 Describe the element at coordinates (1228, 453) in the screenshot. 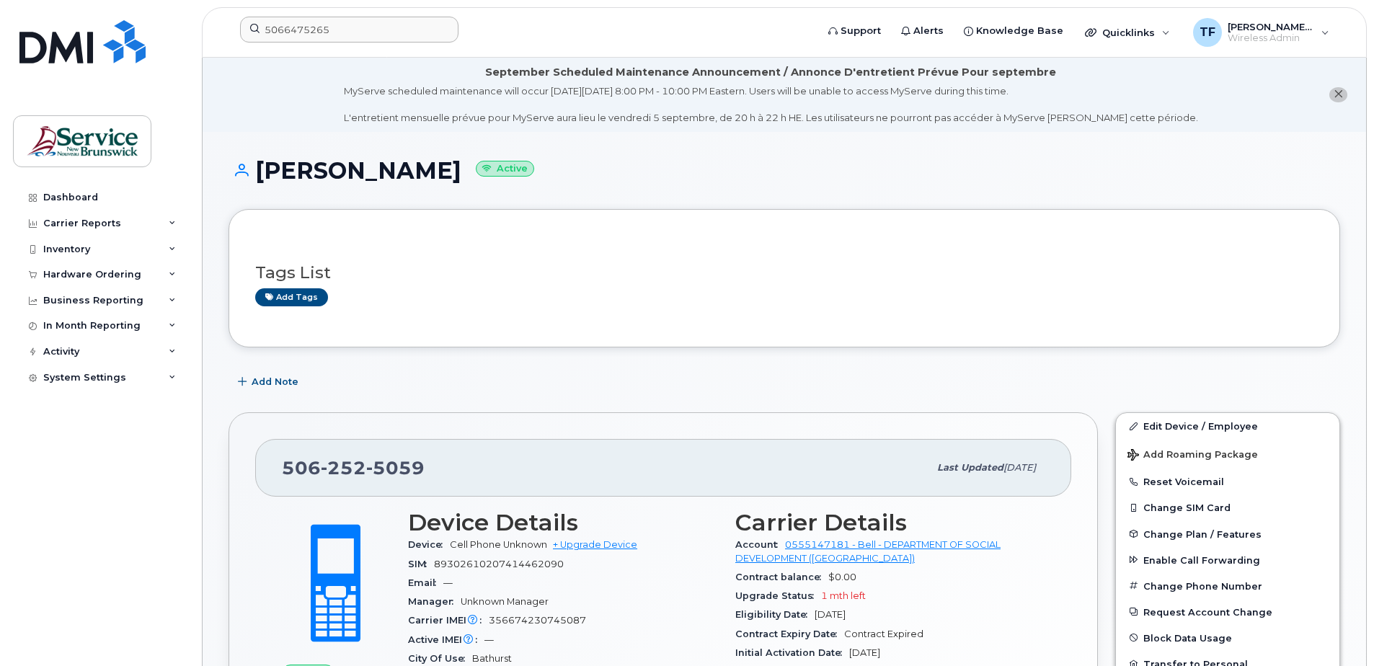

I see `button: Add Roaming Package` at that location.